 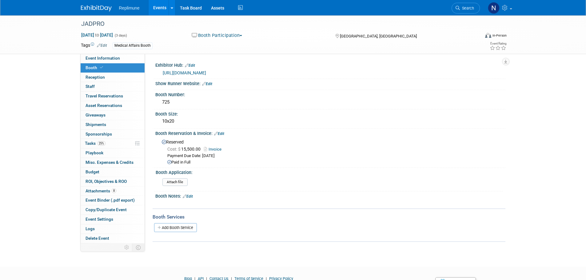 What do you see at coordinates (330, 94) in the screenshot?
I see `div: Booth Number:` at bounding box center [330, 94].